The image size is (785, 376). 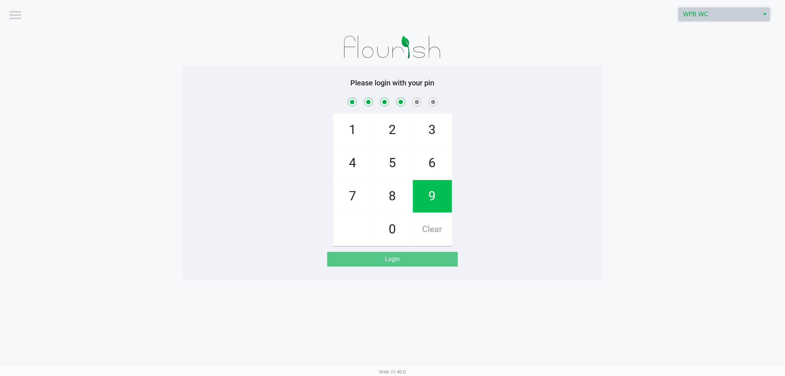 I want to click on span: 4, so click(x=353, y=163).